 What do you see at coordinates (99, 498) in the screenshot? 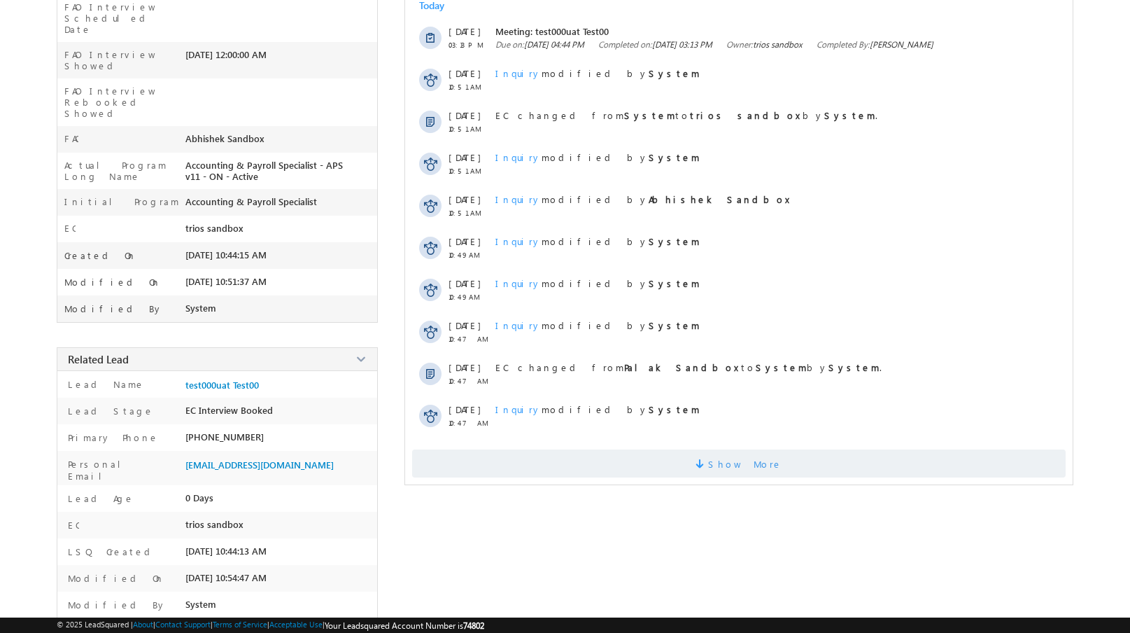
I see `label: Lead Age` at bounding box center [99, 498].